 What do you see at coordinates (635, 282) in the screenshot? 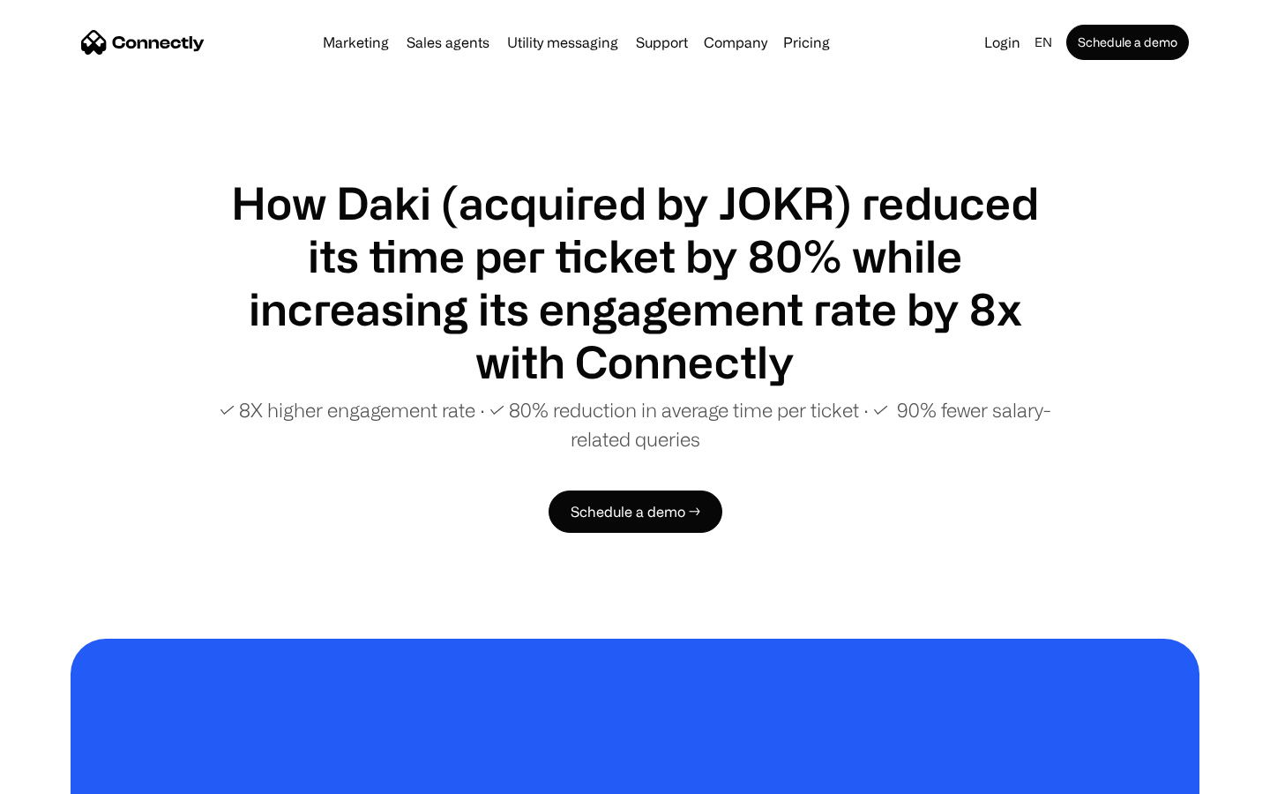
I see `h1: How Daki (acquired by JOKR) reduced its time per ticket by 80% while increasing its engagement ra...` at bounding box center [635, 282].